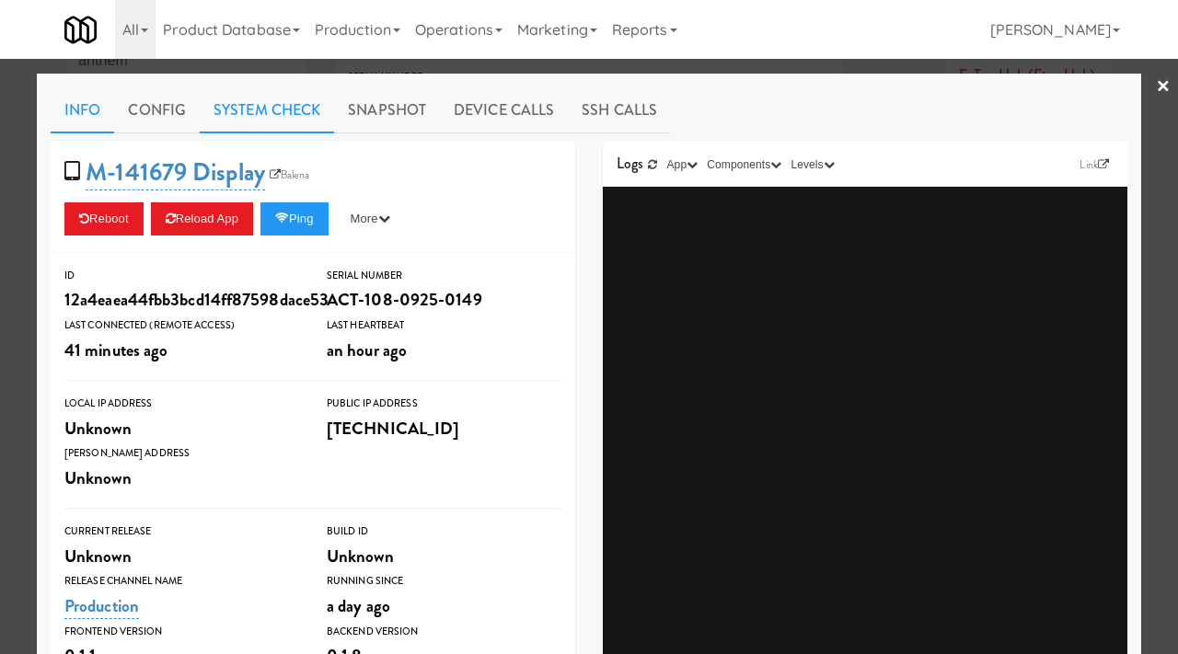 This screenshot has width=1178, height=654. What do you see at coordinates (443, 532) in the screenshot?
I see `div: Build Id` at bounding box center [443, 532].